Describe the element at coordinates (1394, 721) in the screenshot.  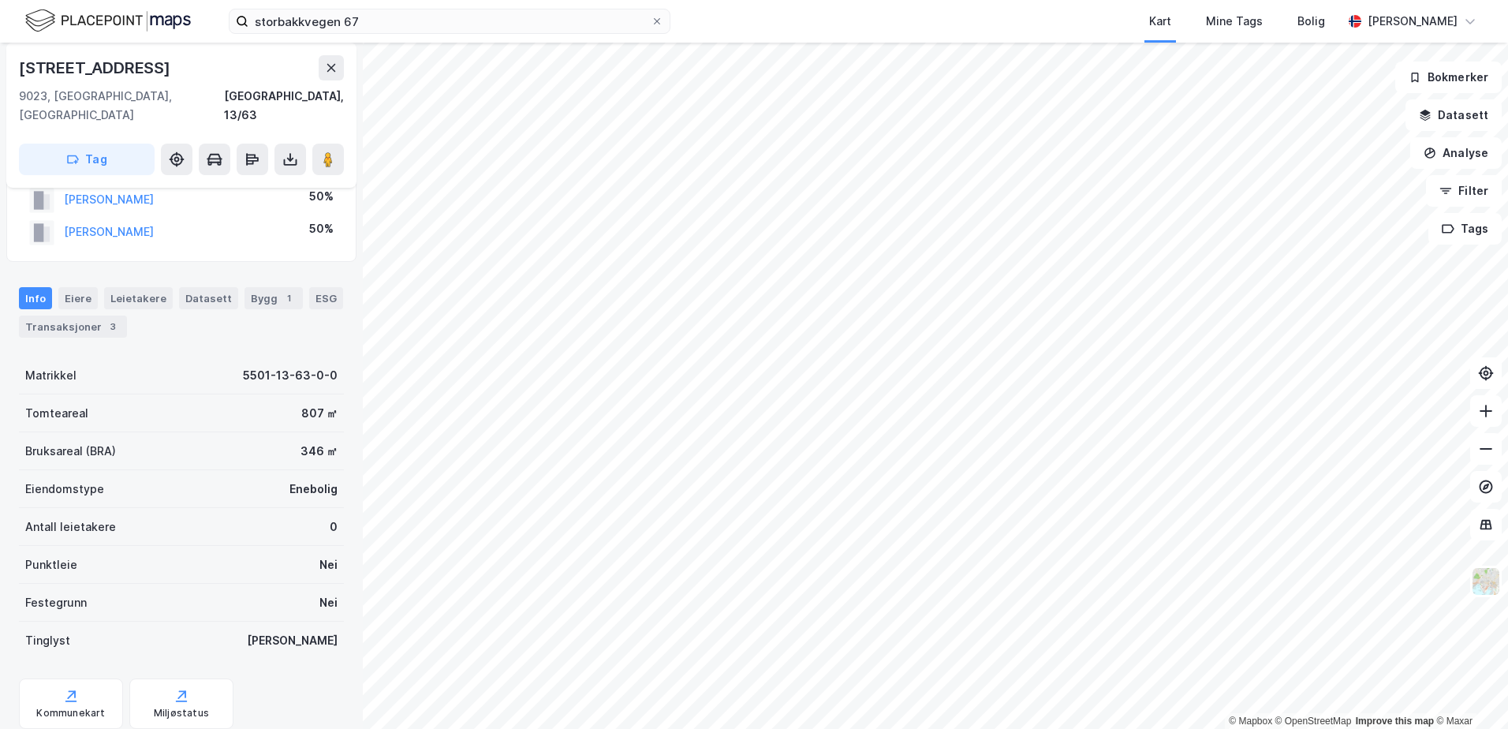
I see `a: Improve this map` at that location.